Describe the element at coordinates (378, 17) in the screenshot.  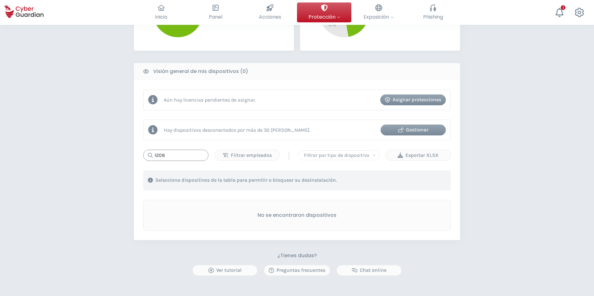
I see `span: Exposición` at that location.